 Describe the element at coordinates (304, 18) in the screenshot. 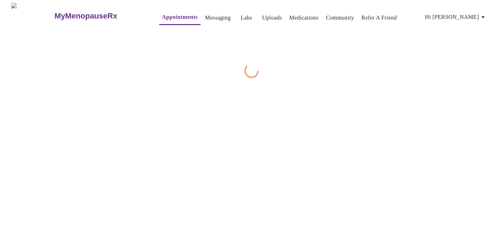

I see `button: Medications` at that location.